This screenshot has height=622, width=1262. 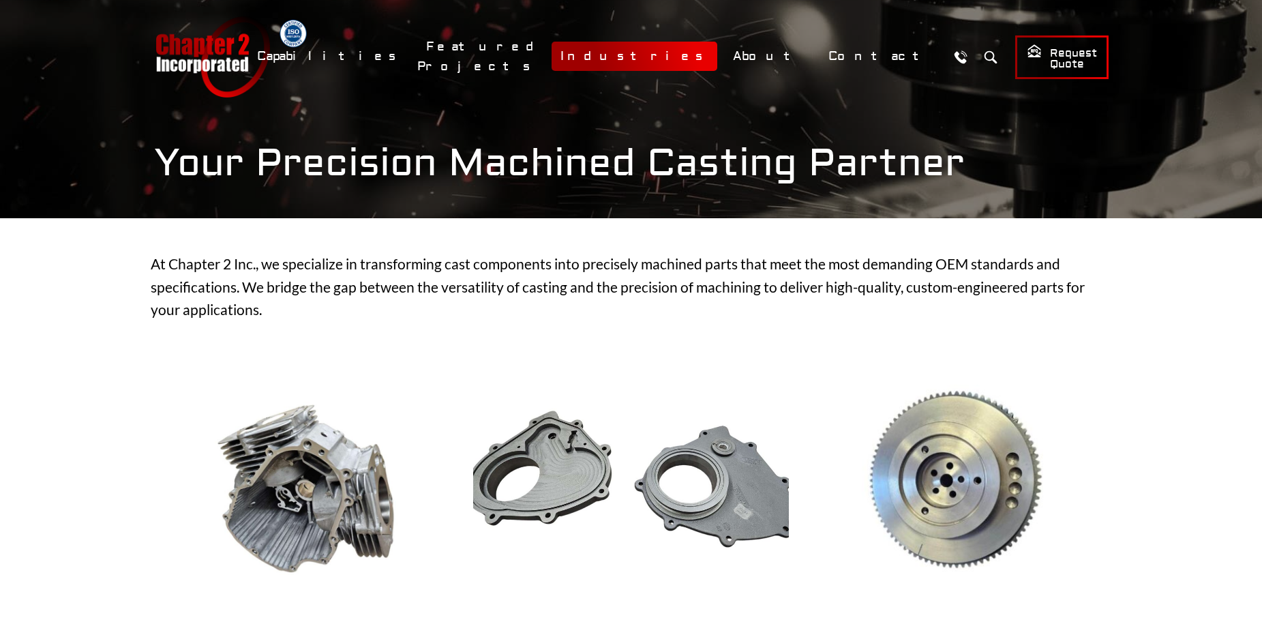 What do you see at coordinates (212, 57) in the screenshot?
I see `a: Chapter 2 Incorporated` at bounding box center [212, 57].